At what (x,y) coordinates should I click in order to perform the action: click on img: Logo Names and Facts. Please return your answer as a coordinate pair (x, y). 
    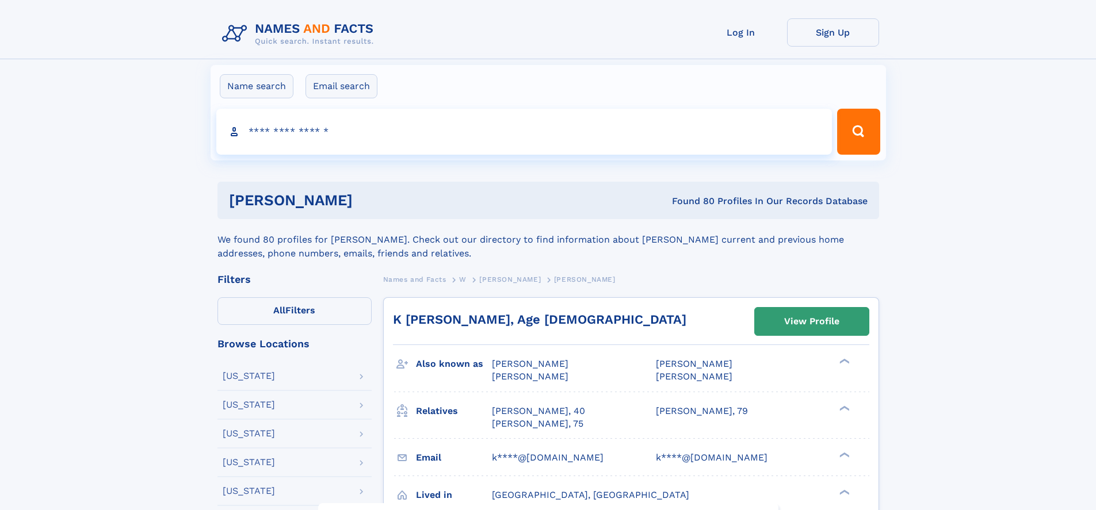
    Looking at the image, I should click on (300, 34).